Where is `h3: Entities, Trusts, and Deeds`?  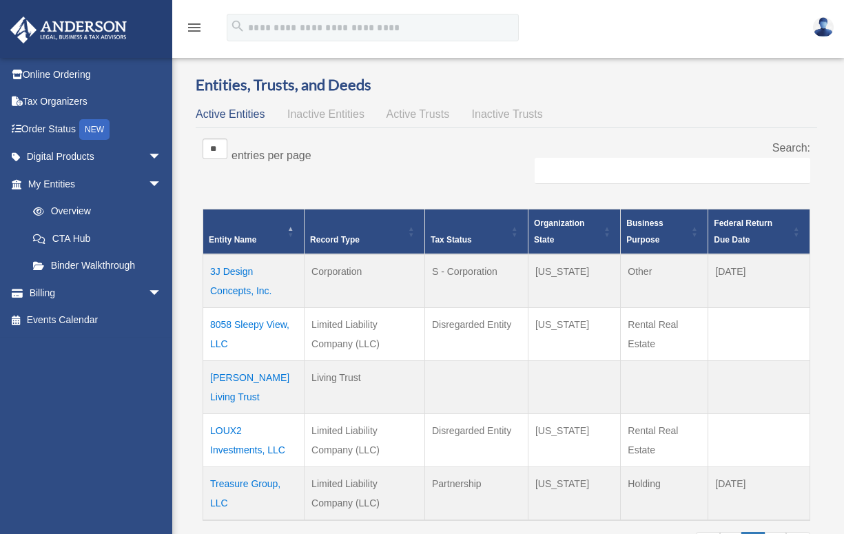
h3: Entities, Trusts, and Deeds is located at coordinates (506, 85).